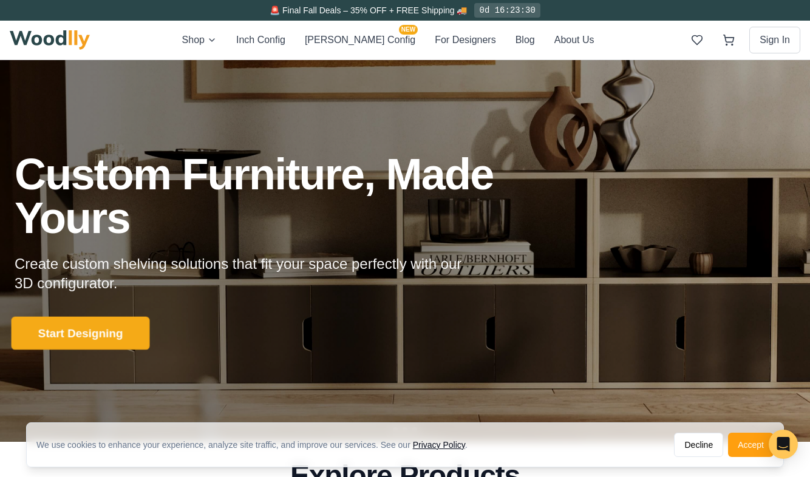  I want to click on button: Inch Config, so click(261, 40).